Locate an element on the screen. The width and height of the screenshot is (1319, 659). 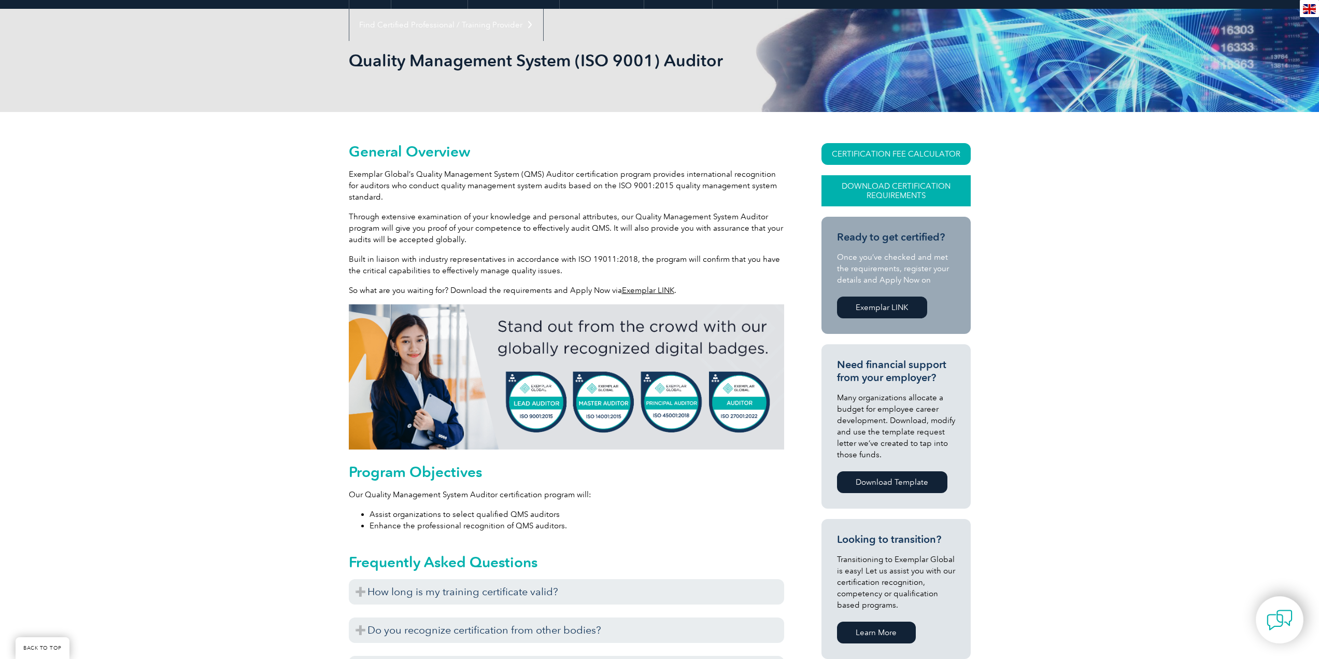
p: Transitioning to Exemplar Global is easy! Let us assist you with our certification recognition, c... is located at coordinates (896, 582).